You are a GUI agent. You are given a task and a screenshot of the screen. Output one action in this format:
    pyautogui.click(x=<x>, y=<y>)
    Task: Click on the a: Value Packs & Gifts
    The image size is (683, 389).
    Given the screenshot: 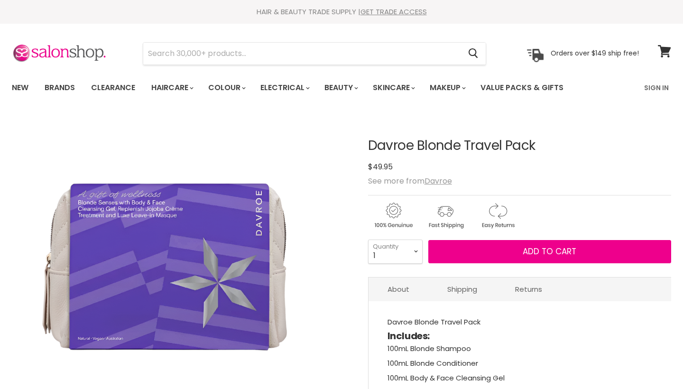 What is the action you would take?
    pyautogui.click(x=522, y=88)
    